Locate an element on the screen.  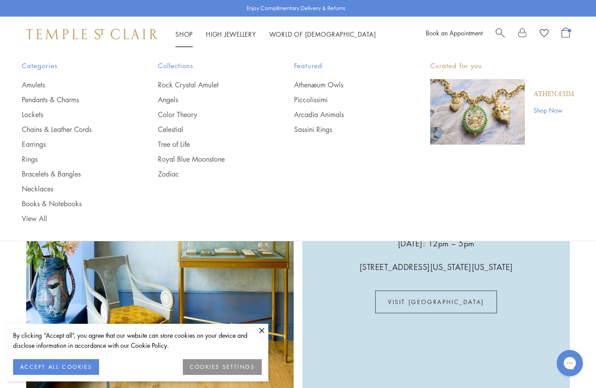
nav: Main navigation is located at coordinates (276, 34).